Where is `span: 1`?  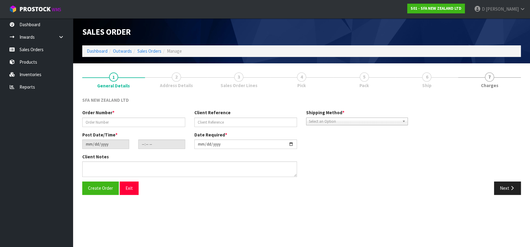 span: 1 is located at coordinates (114, 77).